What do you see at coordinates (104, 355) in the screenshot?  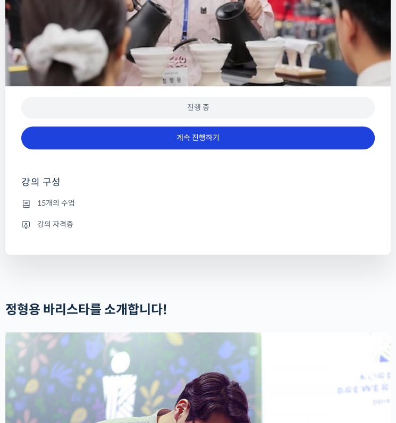 I see `span: 대화` at bounding box center [104, 355].